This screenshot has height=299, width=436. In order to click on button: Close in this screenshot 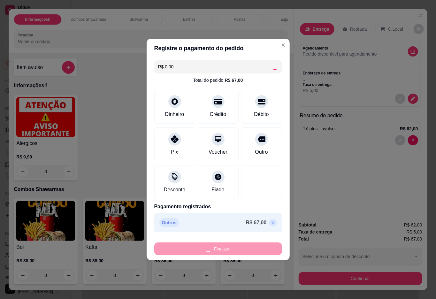, I will do `click(283, 45)`.